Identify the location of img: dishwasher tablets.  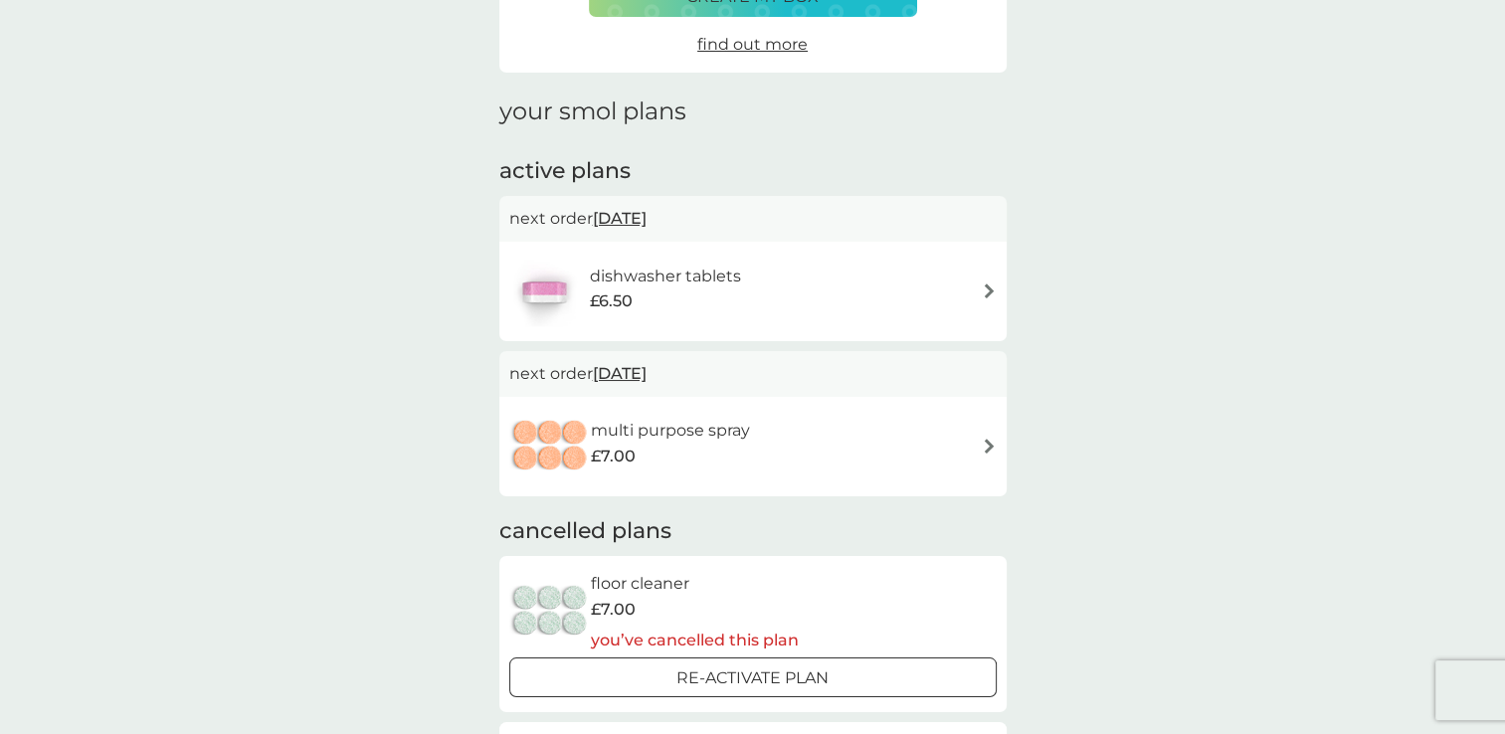
(544, 291).